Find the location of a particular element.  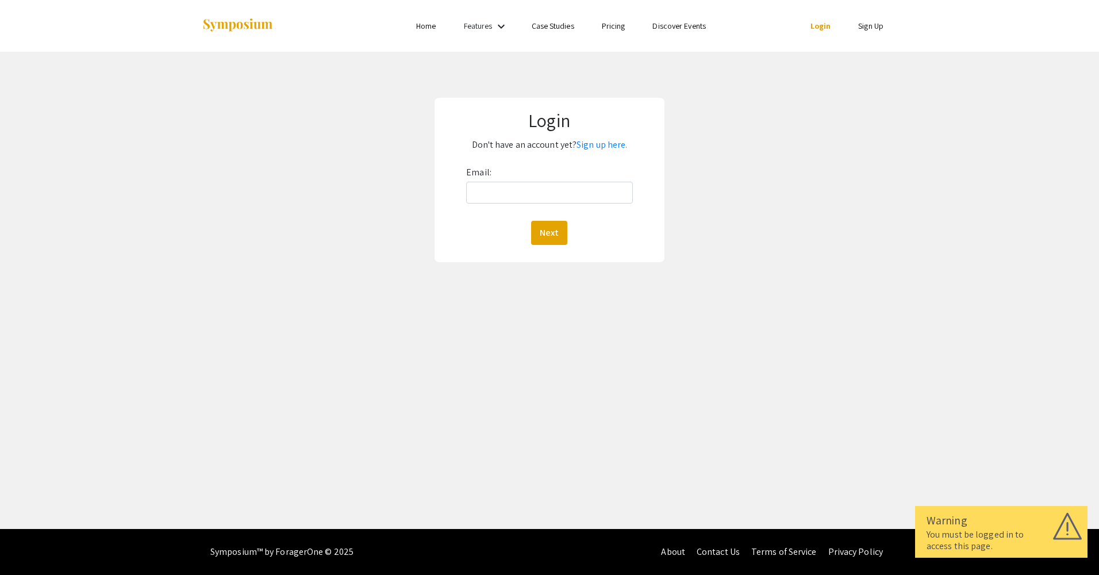

label: Email: is located at coordinates (479, 172).